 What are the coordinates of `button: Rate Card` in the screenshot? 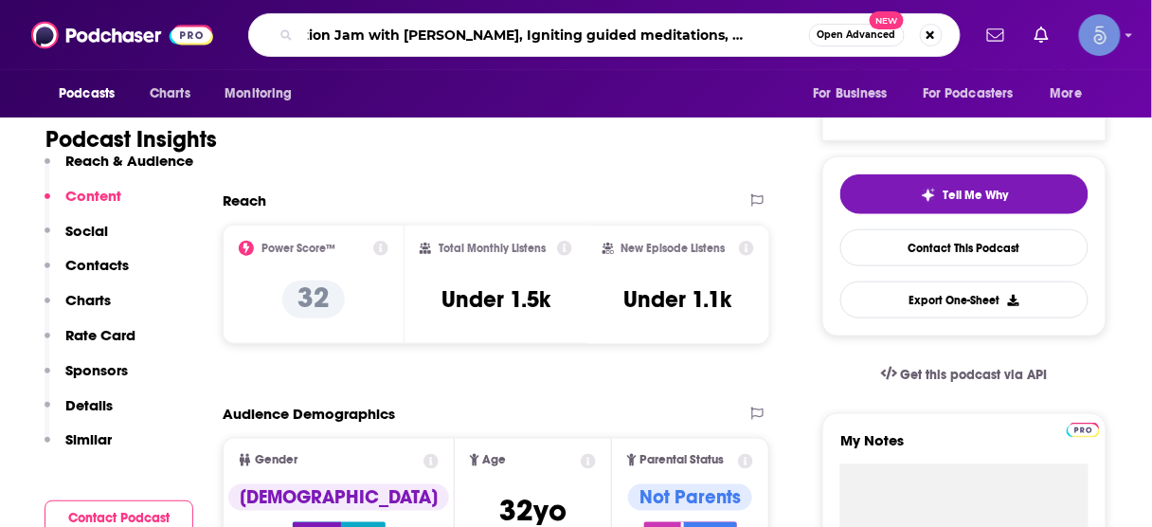 It's located at (90, 343).